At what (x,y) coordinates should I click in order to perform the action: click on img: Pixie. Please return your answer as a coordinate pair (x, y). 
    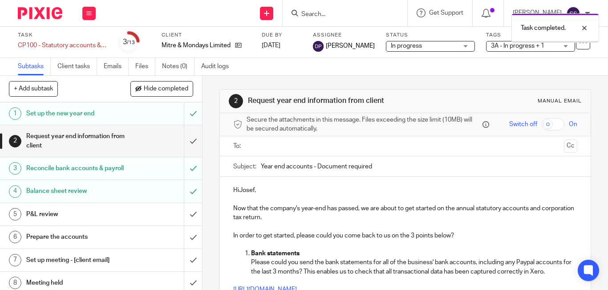
    Looking at the image, I should click on (40, 13).